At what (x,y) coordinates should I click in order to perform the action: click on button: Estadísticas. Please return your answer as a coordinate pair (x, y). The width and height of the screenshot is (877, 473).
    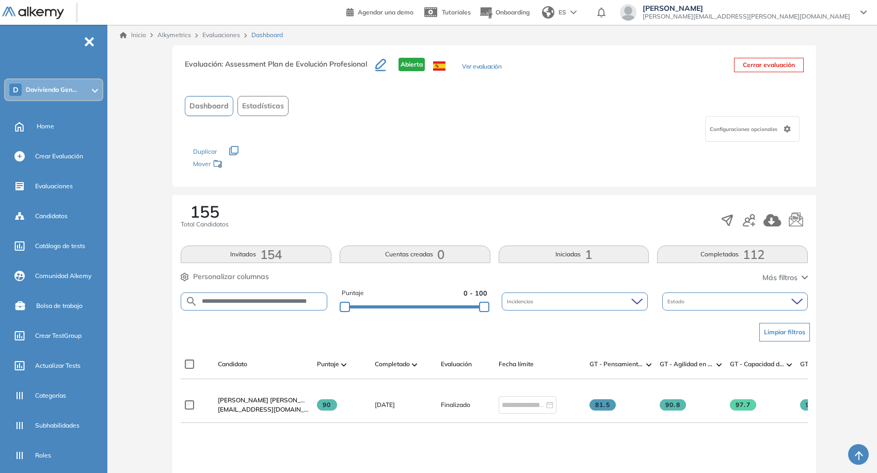
    Looking at the image, I should click on (263, 106).